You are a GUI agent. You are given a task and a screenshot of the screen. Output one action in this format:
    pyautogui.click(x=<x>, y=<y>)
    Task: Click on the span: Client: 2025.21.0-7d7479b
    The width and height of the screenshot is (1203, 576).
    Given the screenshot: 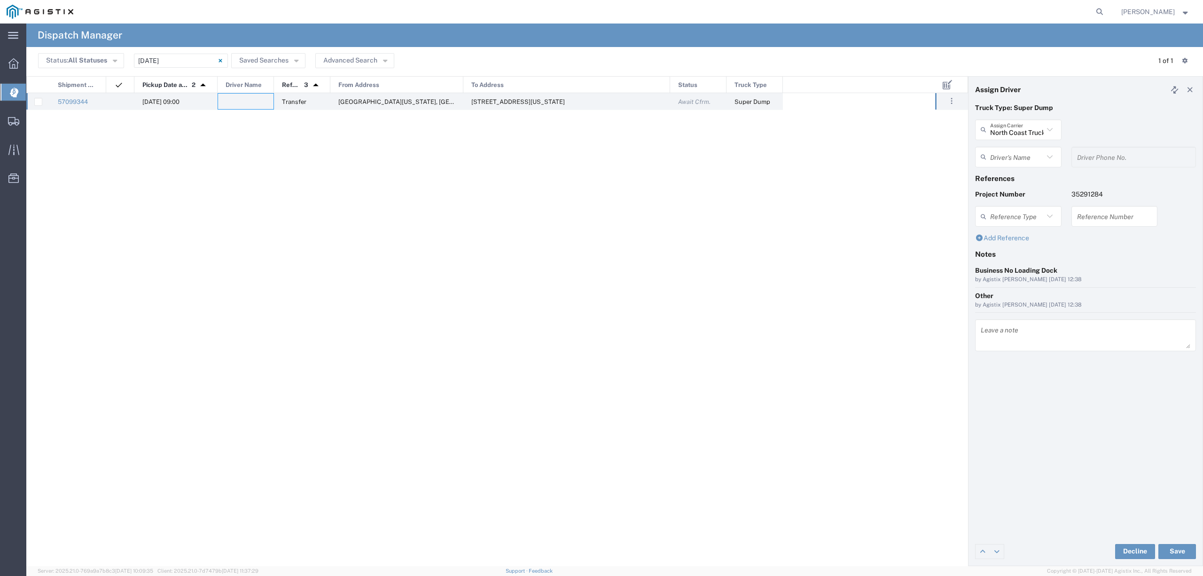 What is the action you would take?
    pyautogui.click(x=208, y=571)
    